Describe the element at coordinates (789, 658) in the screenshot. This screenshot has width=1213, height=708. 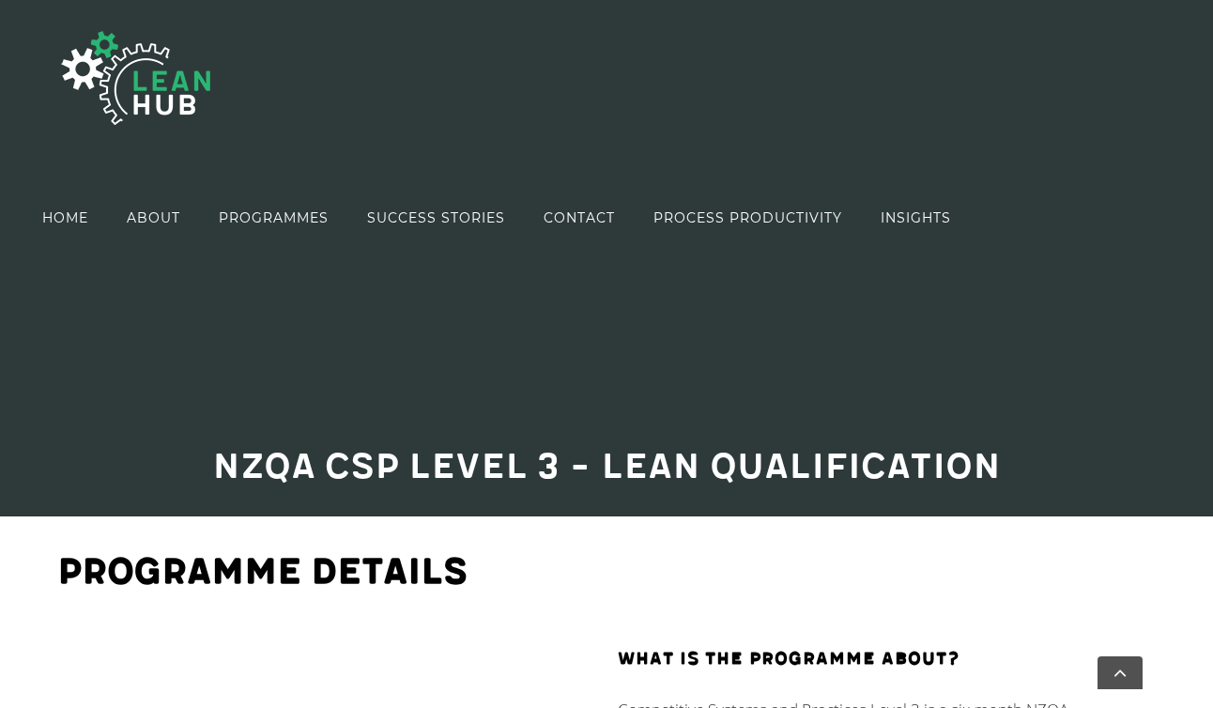
I see `strong: What is the programme about?` at that location.